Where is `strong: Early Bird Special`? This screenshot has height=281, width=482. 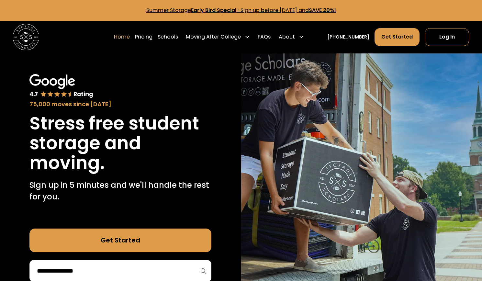
strong: Early Bird Special is located at coordinates (214, 10).